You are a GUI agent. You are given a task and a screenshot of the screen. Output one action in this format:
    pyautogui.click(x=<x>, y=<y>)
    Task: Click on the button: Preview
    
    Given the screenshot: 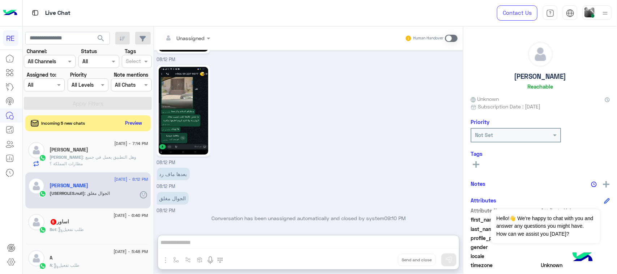 What is the action you would take?
    pyautogui.click(x=134, y=123)
    